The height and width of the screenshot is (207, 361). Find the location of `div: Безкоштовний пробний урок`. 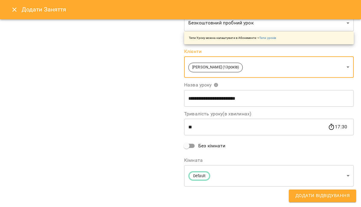

div: Безкоштовний пробний урок is located at coordinates (269, 23).